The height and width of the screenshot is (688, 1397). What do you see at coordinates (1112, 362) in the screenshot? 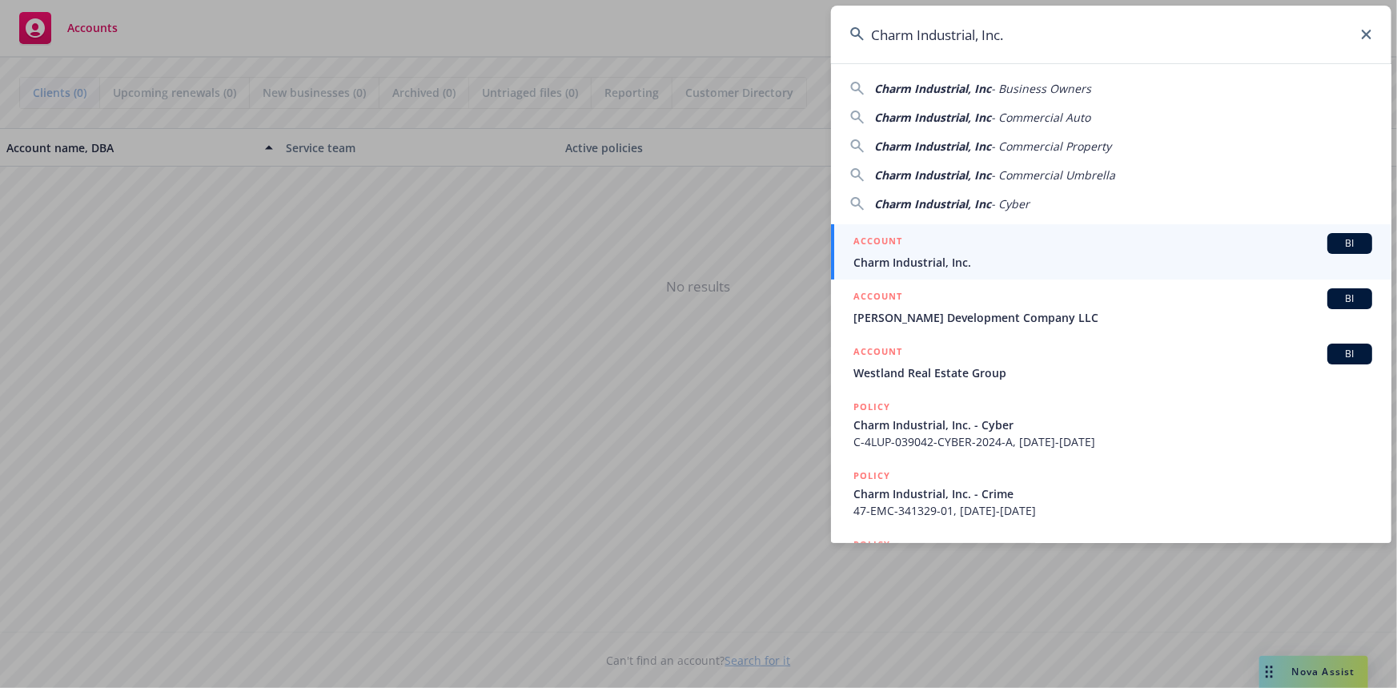
I see `a: ACCOUNTBIWestland Real Estate Group` at bounding box center [1112, 362].